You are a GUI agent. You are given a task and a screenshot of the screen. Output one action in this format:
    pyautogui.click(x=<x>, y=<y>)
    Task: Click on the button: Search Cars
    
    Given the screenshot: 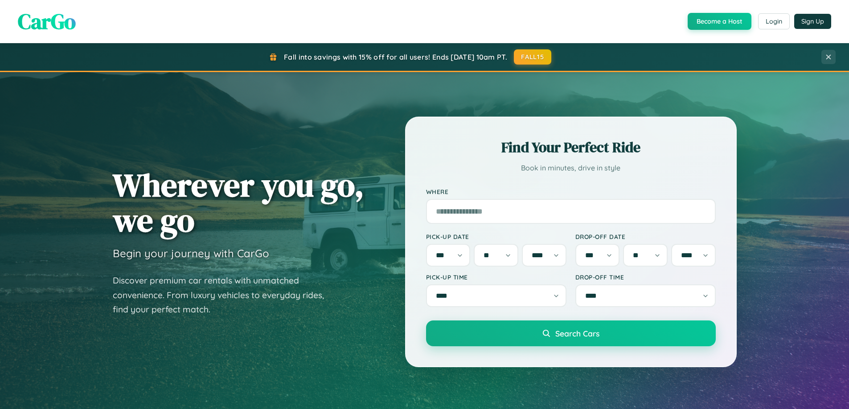 What is the action you would take?
    pyautogui.click(x=571, y=334)
    